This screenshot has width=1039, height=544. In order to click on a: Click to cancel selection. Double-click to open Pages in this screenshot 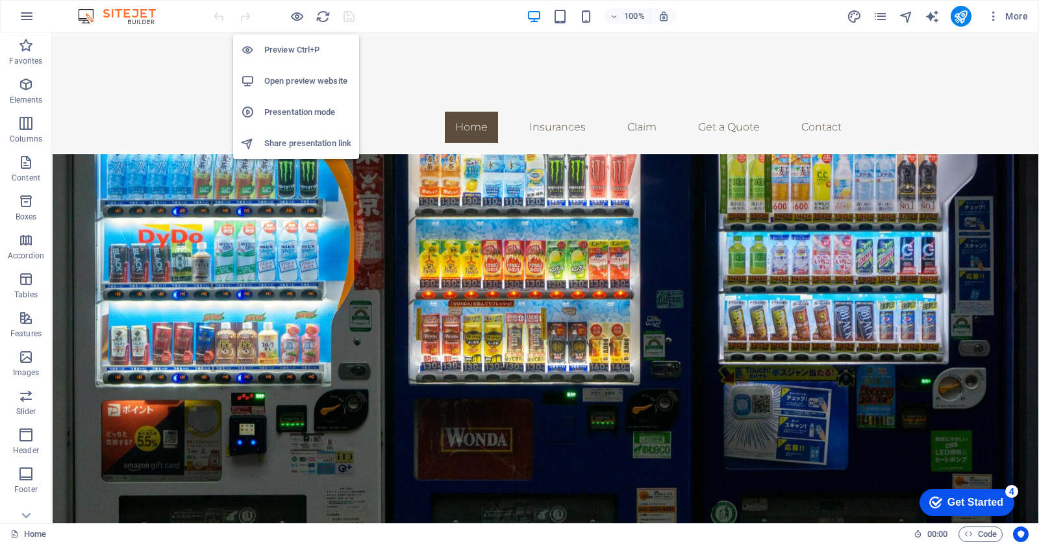, I will do `click(28, 534)`.